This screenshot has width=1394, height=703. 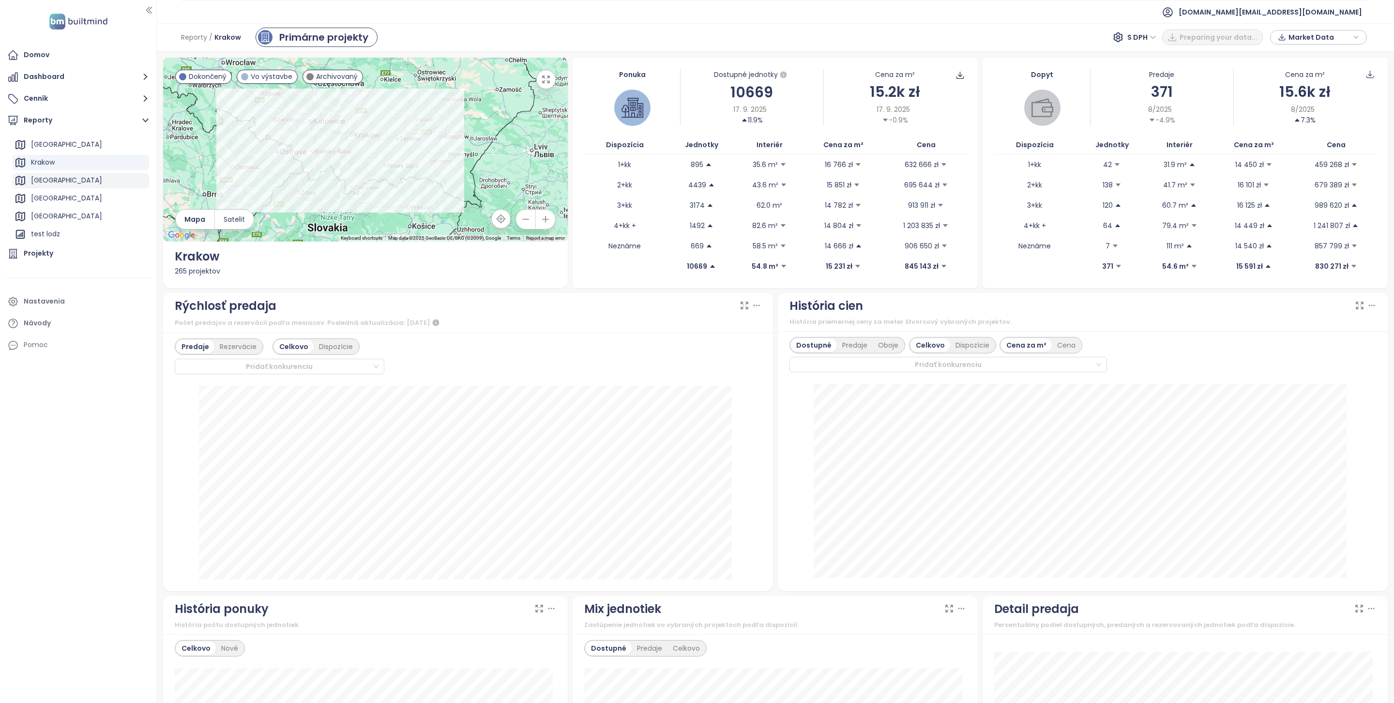 What do you see at coordinates (272, 76) in the screenshot?
I see `span: Vo výstavbe` at bounding box center [272, 76].